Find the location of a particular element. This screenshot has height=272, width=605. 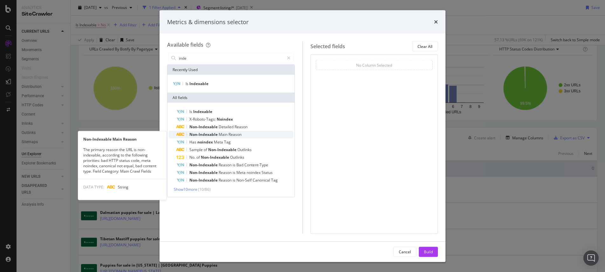

span: Content-Type is located at coordinates (256, 165).